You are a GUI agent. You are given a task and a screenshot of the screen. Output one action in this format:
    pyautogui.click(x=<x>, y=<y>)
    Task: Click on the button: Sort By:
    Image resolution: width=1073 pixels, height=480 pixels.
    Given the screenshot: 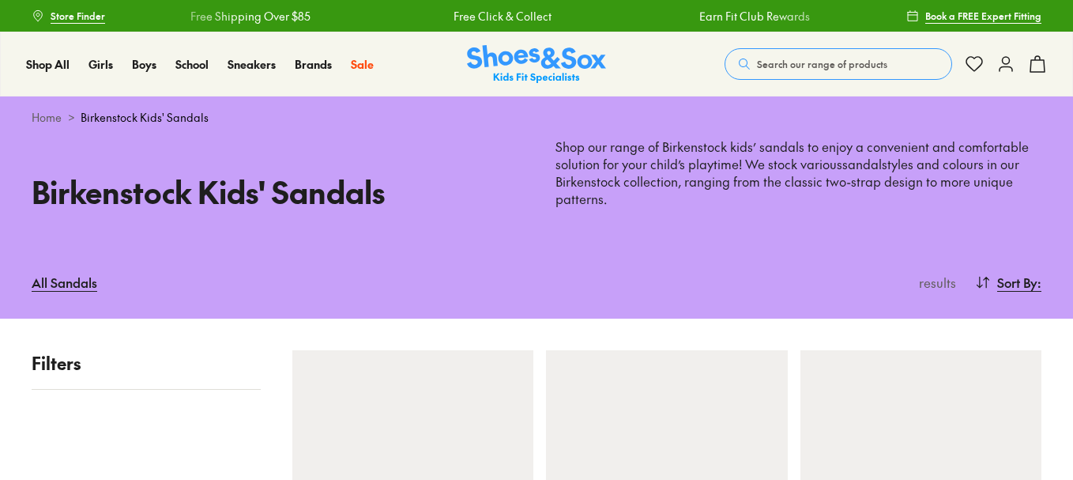 What is the action you would take?
    pyautogui.click(x=1008, y=282)
    